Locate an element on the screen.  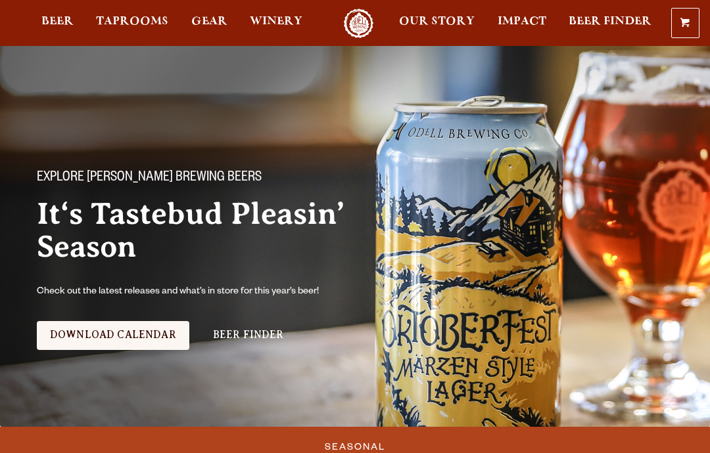
a: Beer is located at coordinates (57, 23).